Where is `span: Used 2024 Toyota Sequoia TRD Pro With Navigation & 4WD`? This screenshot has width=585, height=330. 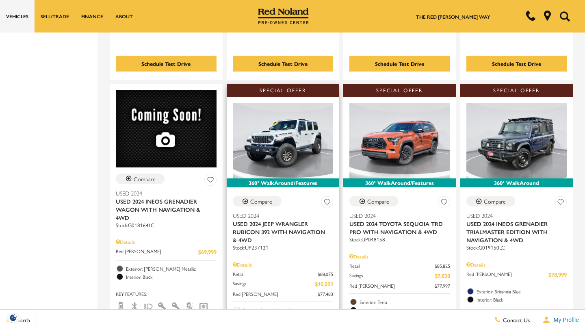 span: Used 2024 Toyota Sequoia TRD Pro With Navigation & 4WD is located at coordinates (396, 227).